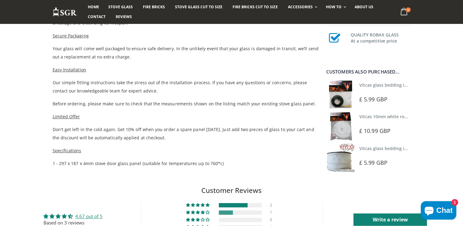  I want to click on span: Stove Glass, so click(121, 7).